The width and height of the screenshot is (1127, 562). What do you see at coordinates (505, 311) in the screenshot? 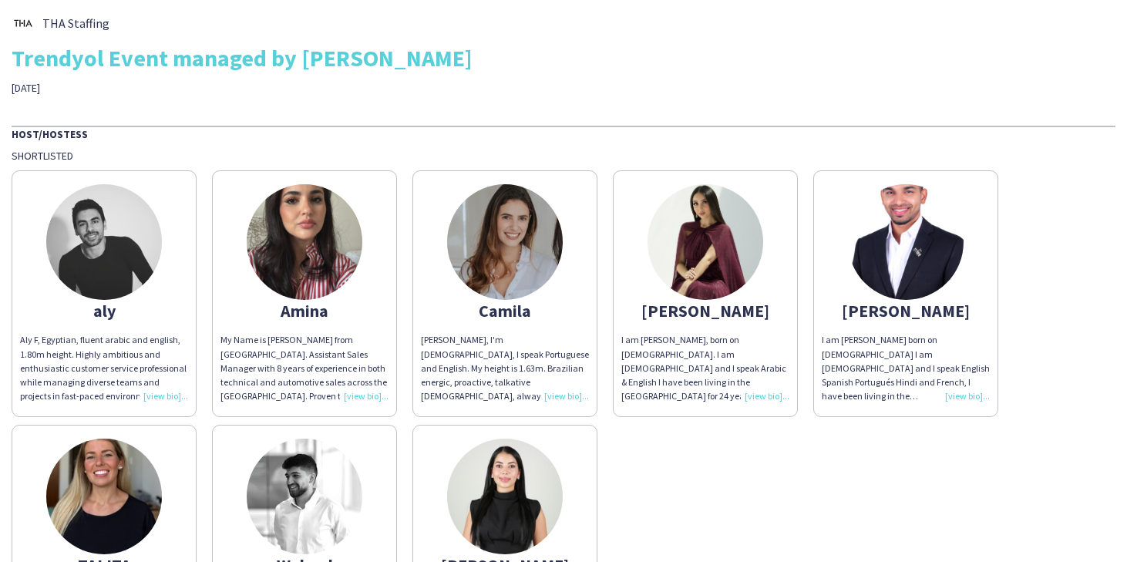
I see `div: Camila` at bounding box center [505, 311].